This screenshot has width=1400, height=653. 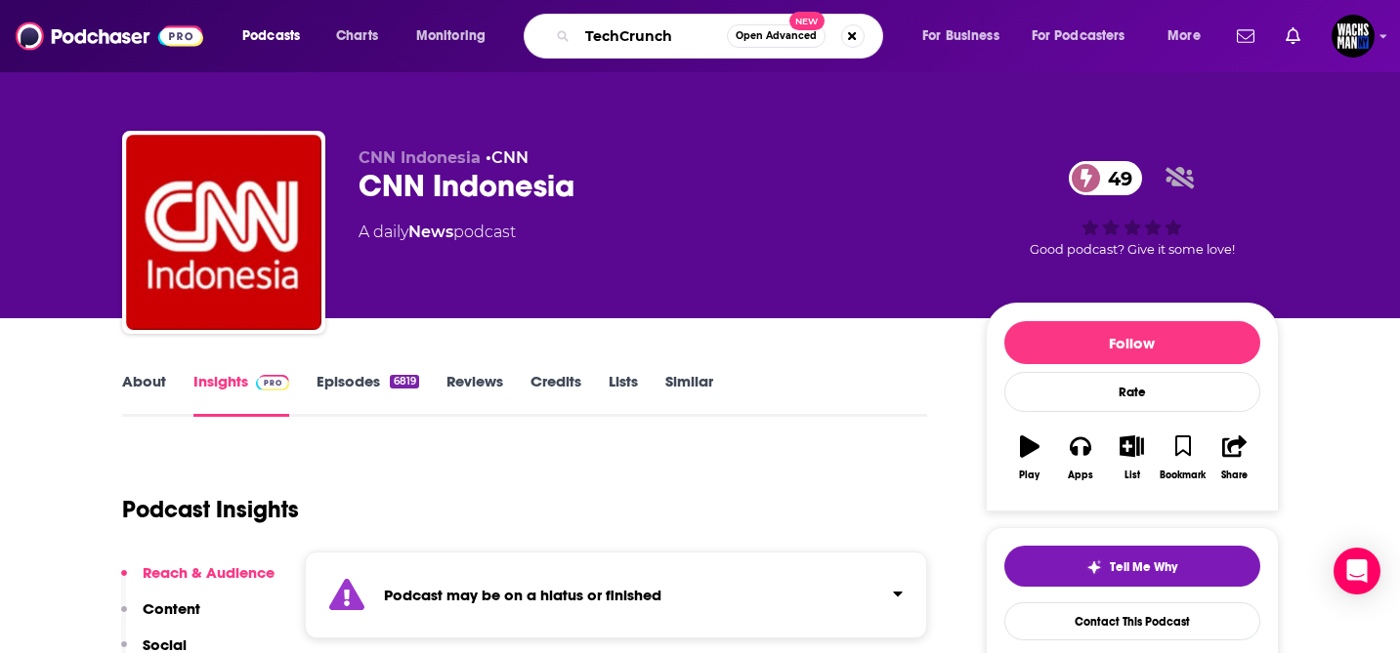 What do you see at coordinates (689, 395) in the screenshot?
I see `a: Similar` at bounding box center [689, 395].